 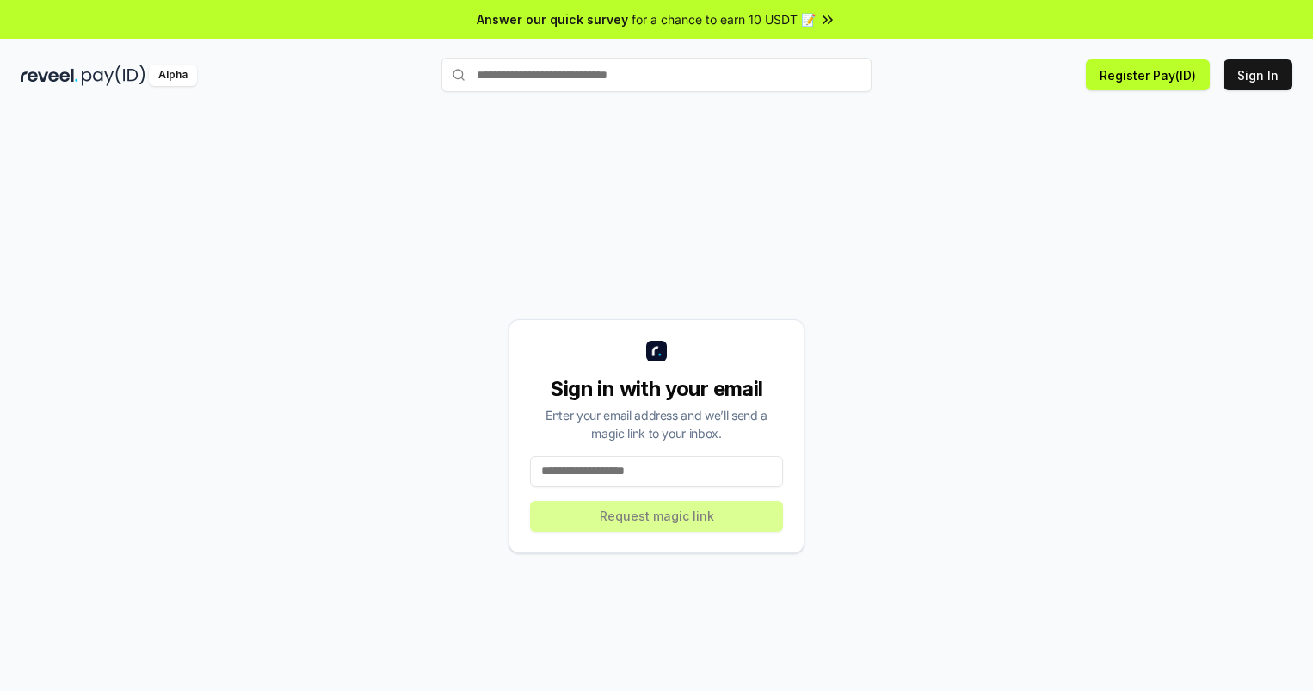 I want to click on div: Alpha, so click(x=173, y=75).